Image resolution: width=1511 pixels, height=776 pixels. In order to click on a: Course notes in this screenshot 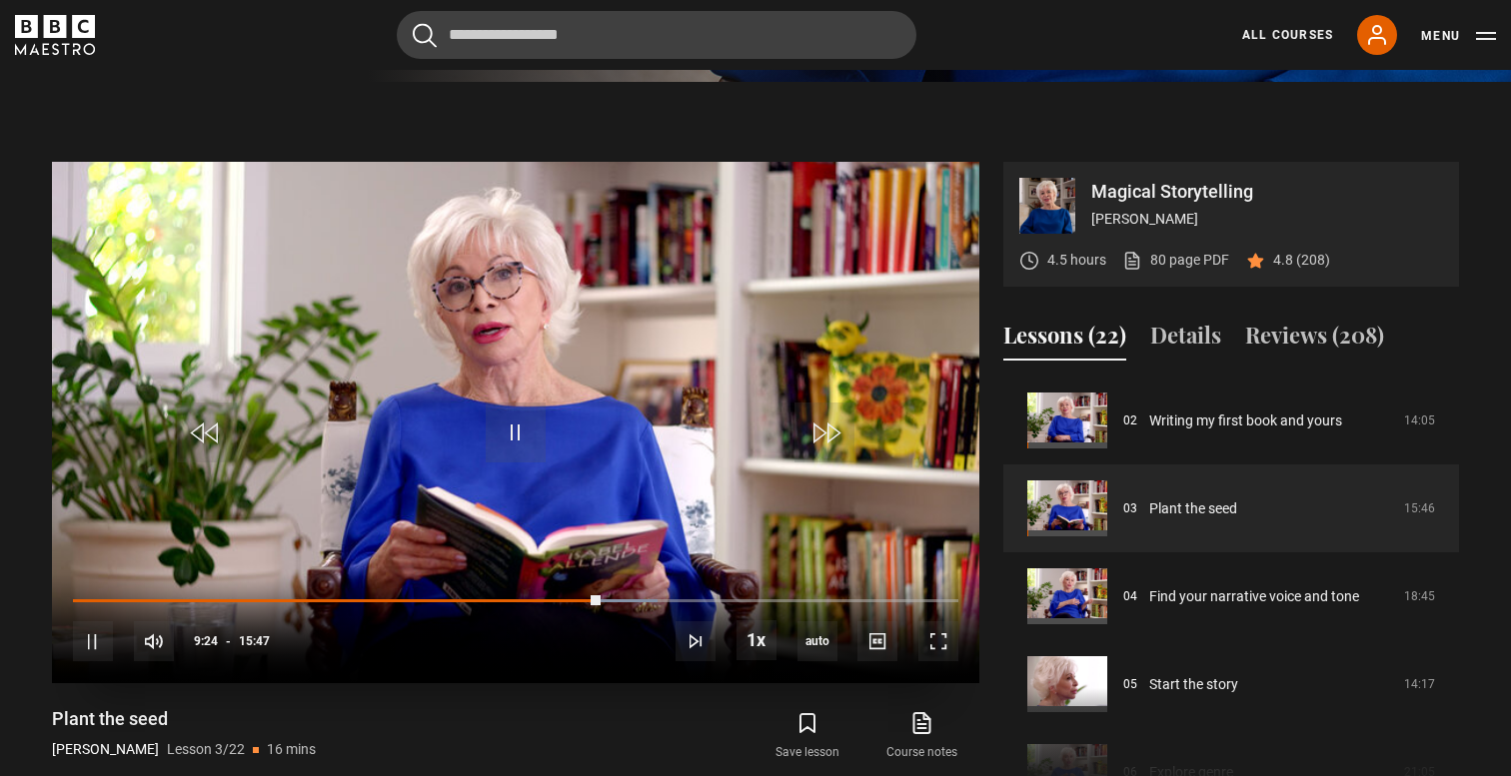, I will do `click(922, 736)`.